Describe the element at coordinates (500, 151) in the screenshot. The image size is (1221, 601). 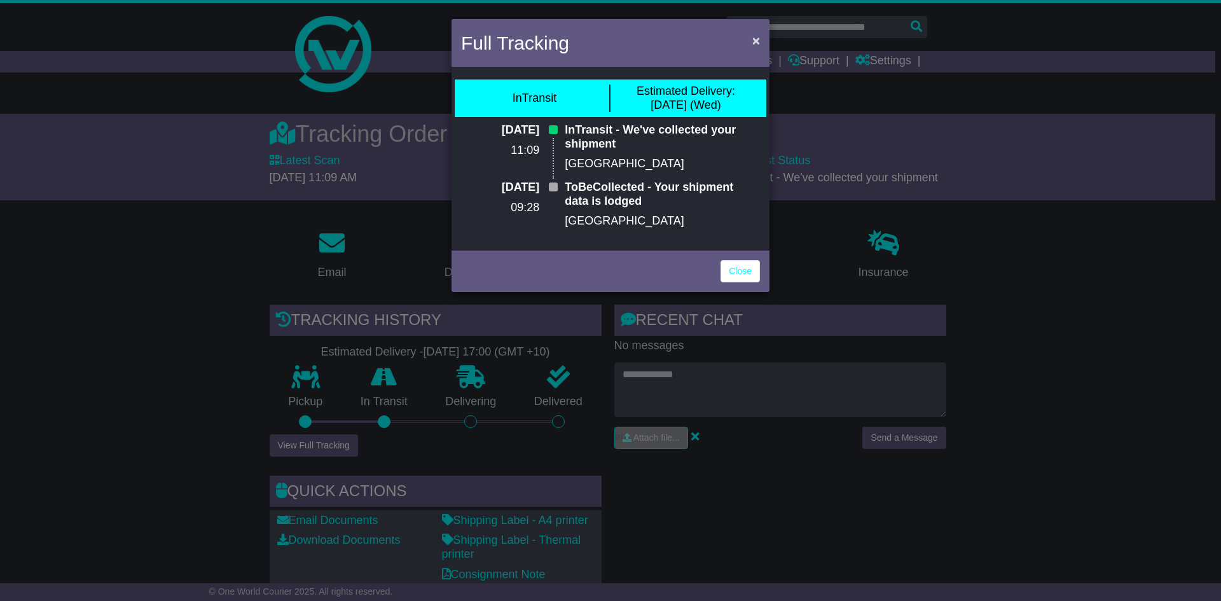
I see `p: 11:09` at that location.